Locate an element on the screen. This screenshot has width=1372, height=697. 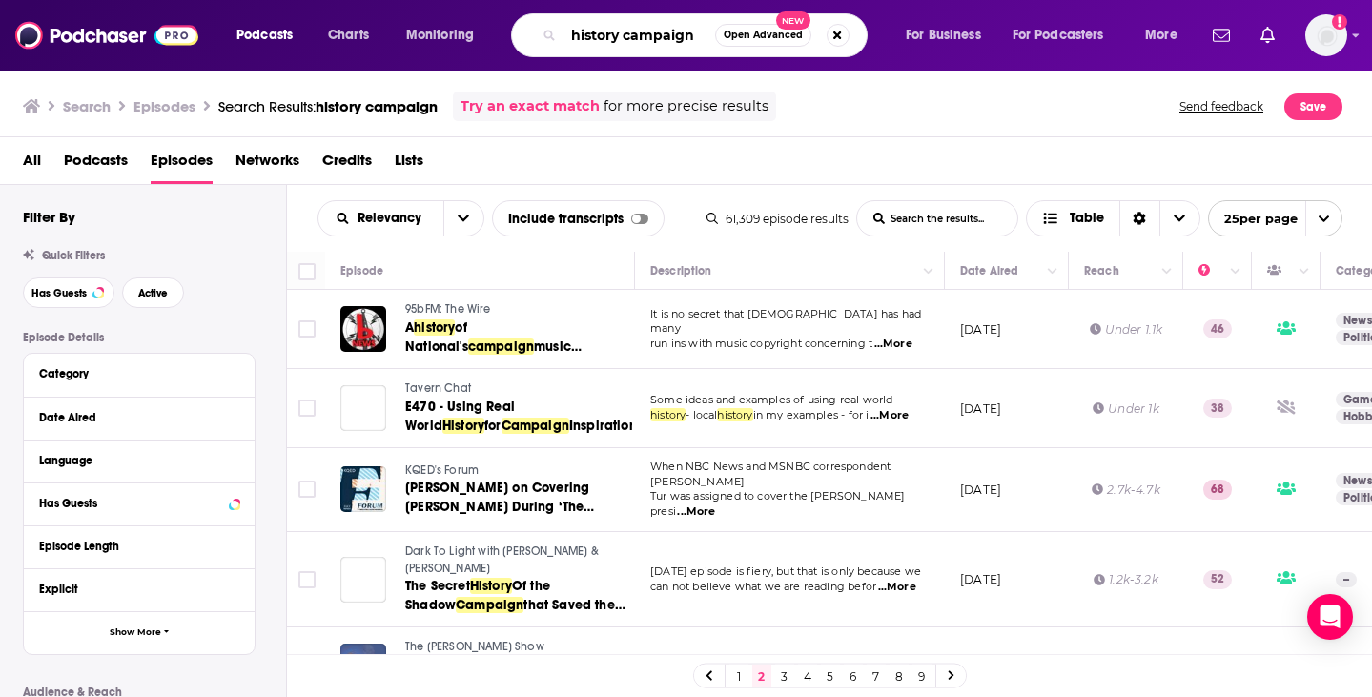
div: 2.7k-4.7k is located at coordinates (1126, 489).